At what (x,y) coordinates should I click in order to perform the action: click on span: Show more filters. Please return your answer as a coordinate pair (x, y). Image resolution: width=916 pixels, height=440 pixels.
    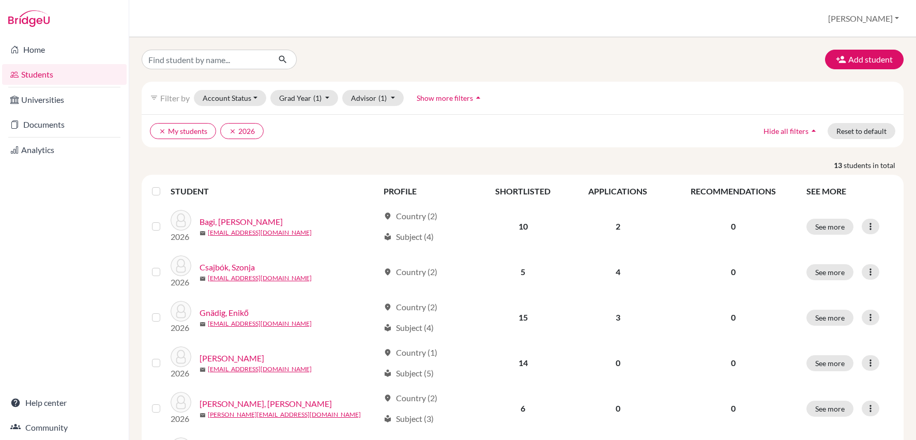
    Looking at the image, I should click on (444, 98).